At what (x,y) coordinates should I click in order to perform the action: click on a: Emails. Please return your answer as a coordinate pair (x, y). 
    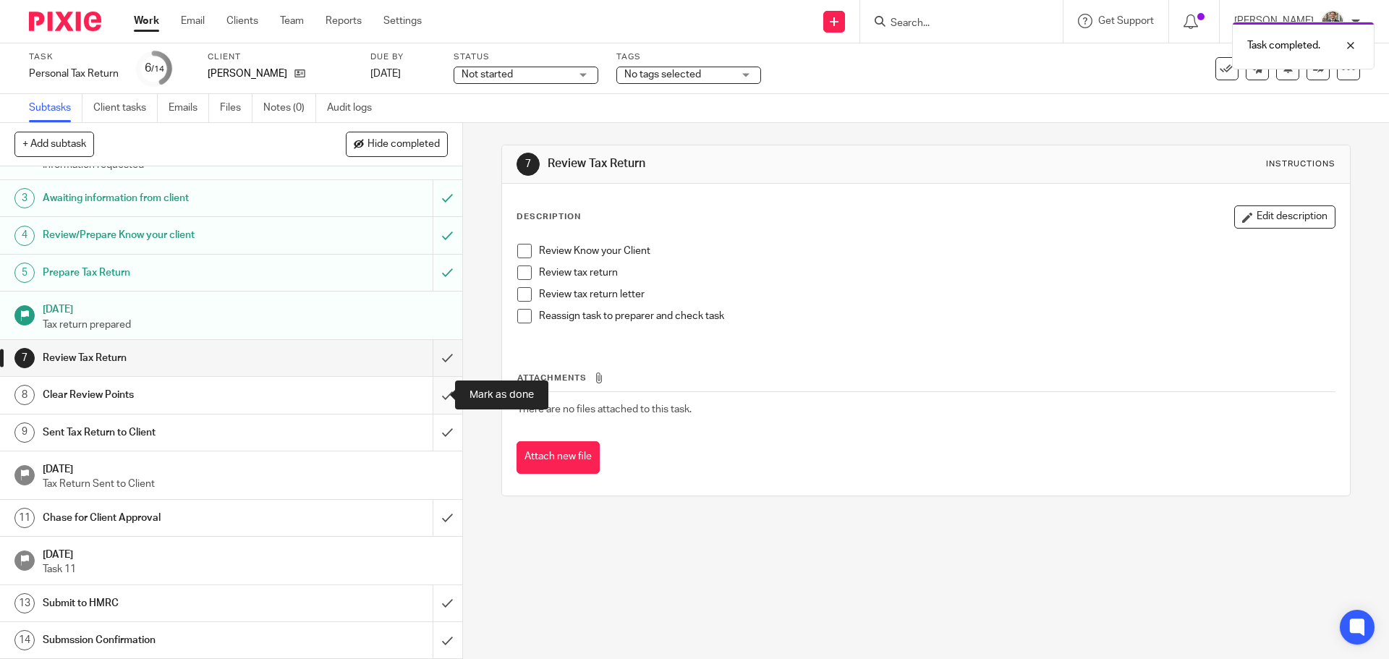
    Looking at the image, I should click on (189, 108).